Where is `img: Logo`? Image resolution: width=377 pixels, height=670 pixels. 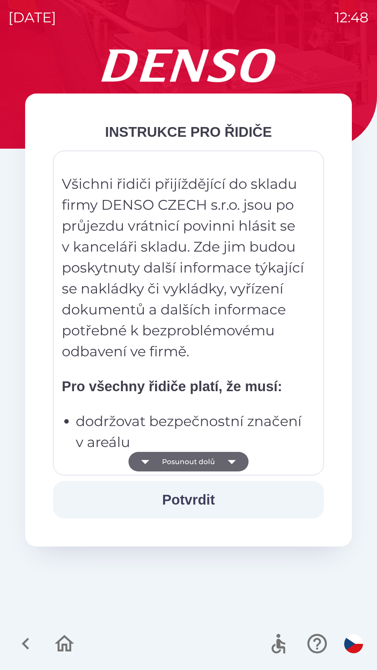 img: Logo is located at coordinates (188, 66).